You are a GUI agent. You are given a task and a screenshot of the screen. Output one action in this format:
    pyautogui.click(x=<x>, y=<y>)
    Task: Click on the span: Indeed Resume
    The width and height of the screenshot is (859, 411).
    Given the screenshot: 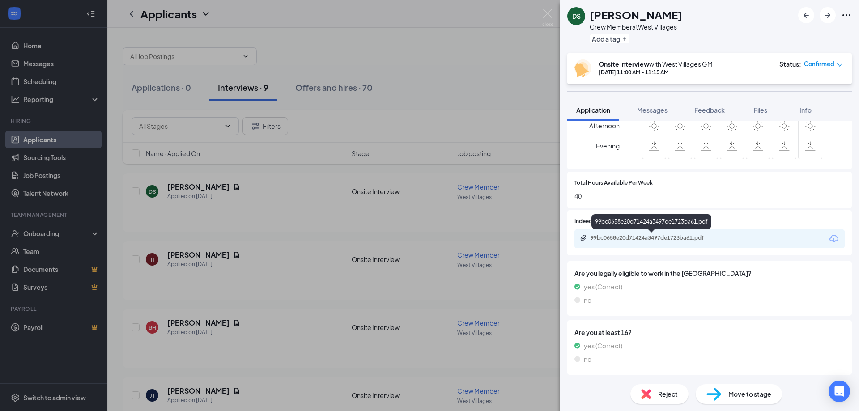 What is the action you would take?
    pyautogui.click(x=594, y=222)
    